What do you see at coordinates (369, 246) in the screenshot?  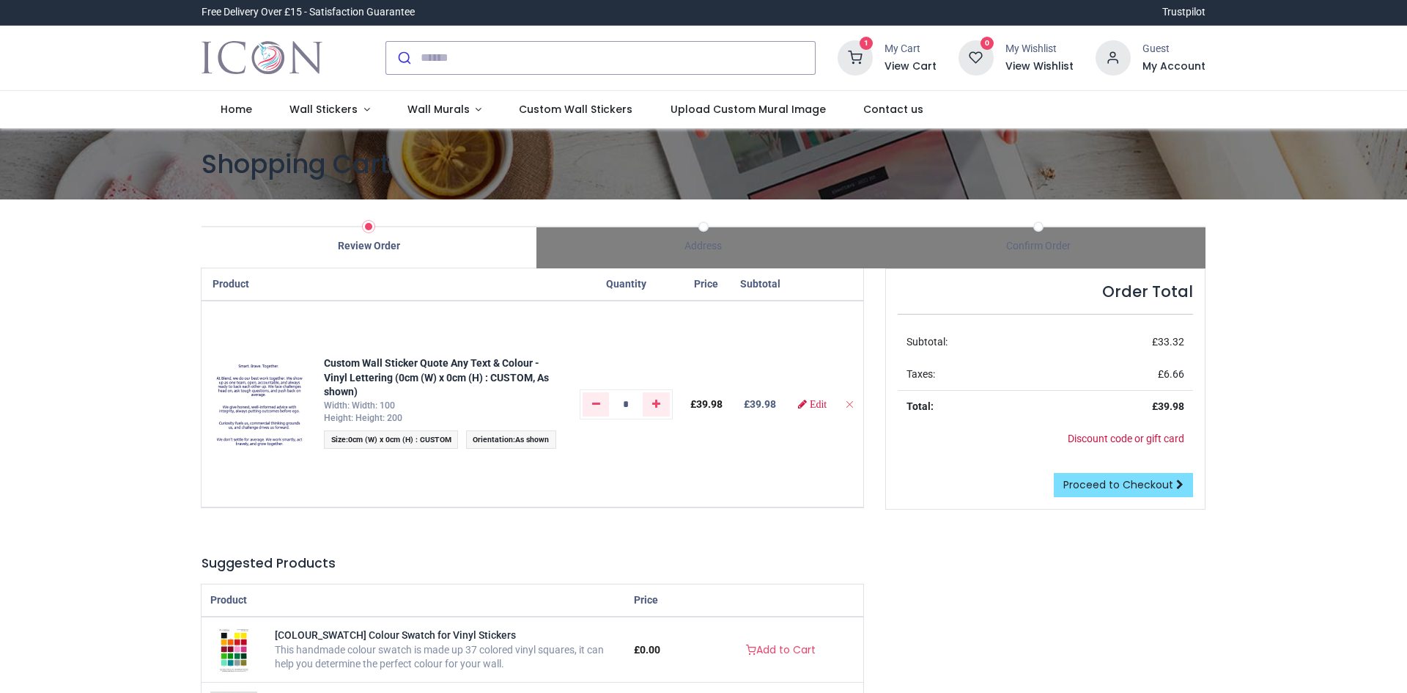 I see `div: Review Order` at bounding box center [369, 246].